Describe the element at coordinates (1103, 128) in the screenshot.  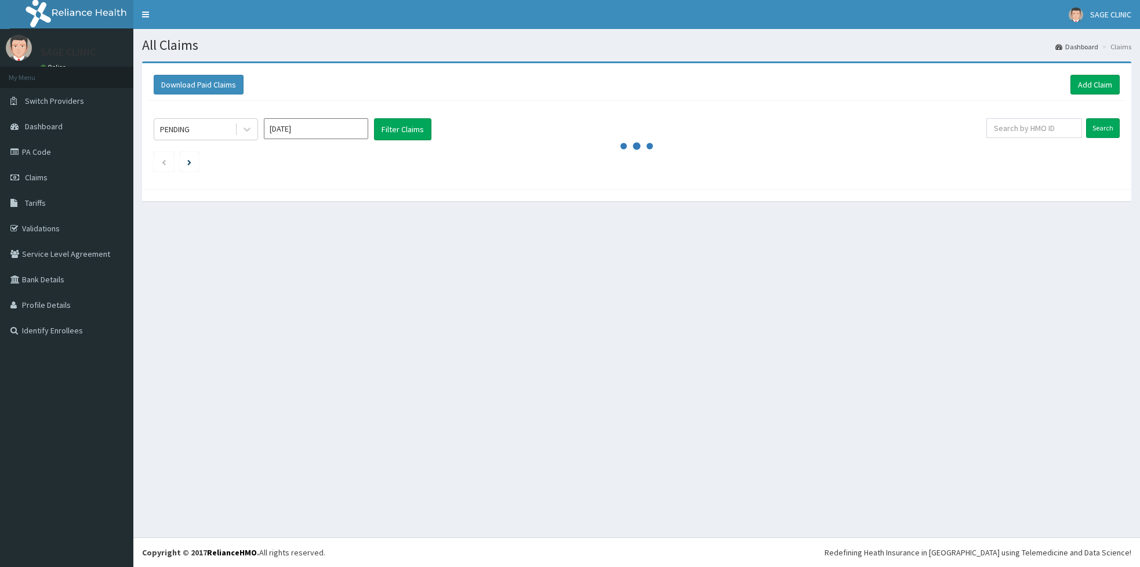
I see `input: Search` at that location.